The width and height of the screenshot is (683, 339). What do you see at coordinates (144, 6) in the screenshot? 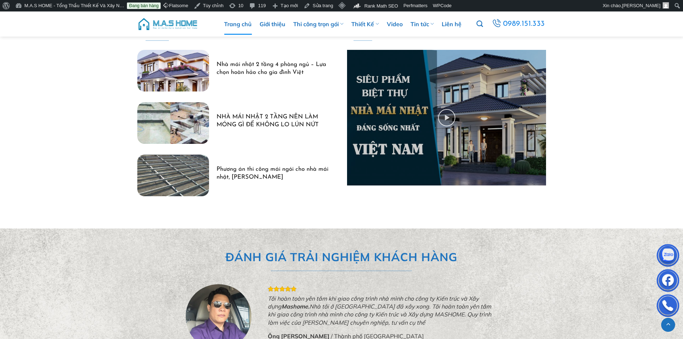
I see `a: Đang bán hàng` at bounding box center [144, 6].